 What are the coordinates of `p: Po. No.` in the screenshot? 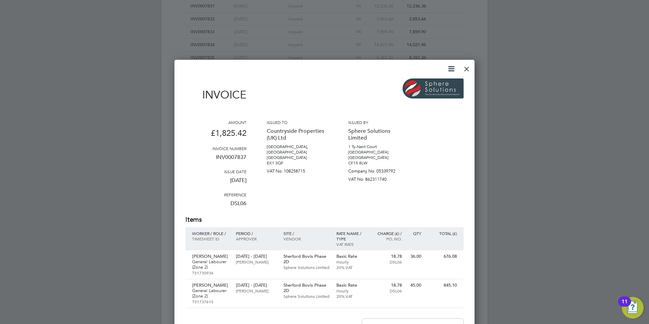 It's located at (387, 238).